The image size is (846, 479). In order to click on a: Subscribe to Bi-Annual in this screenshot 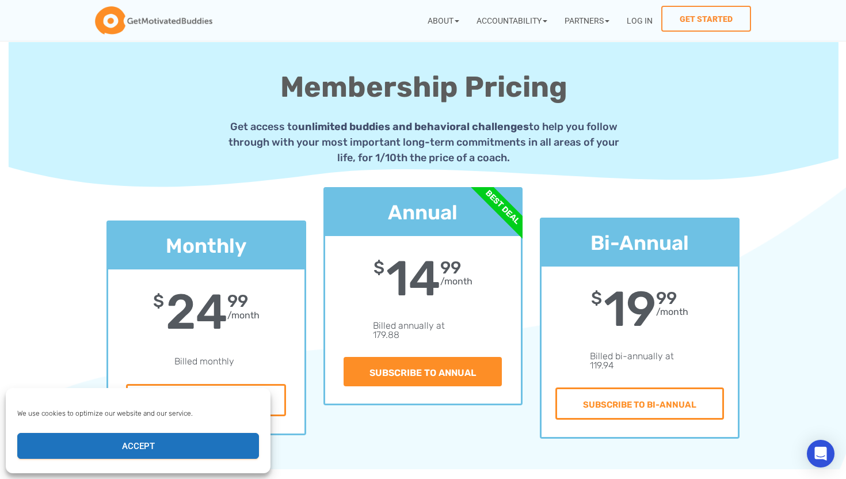, I will do `click(639, 403)`.